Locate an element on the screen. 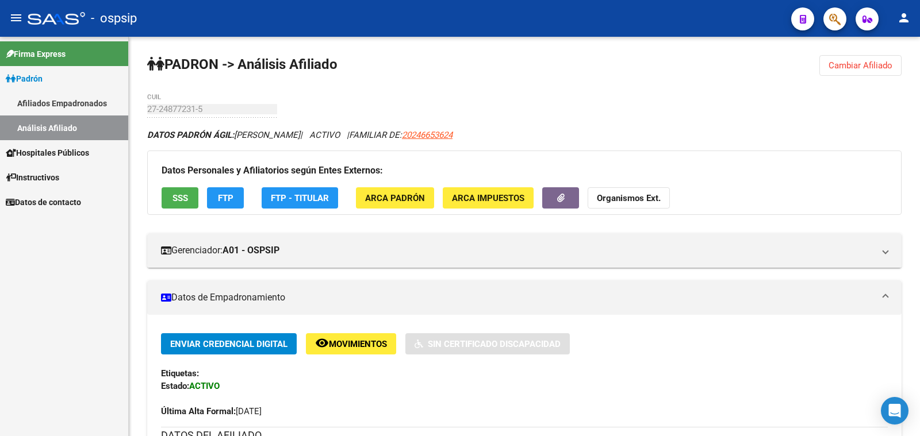  span: Padrón is located at coordinates (24, 79).